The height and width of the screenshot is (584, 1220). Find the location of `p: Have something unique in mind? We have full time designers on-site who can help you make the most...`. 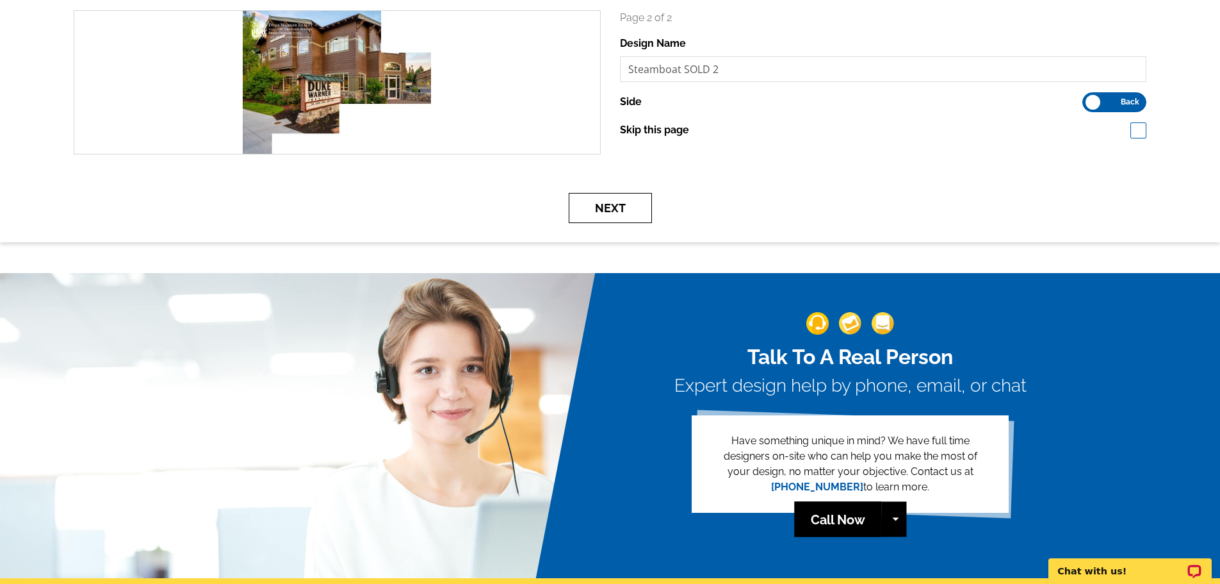

p: Have something unique in mind? We have full time designers on-site who can help you make the most... is located at coordinates (850, 464).